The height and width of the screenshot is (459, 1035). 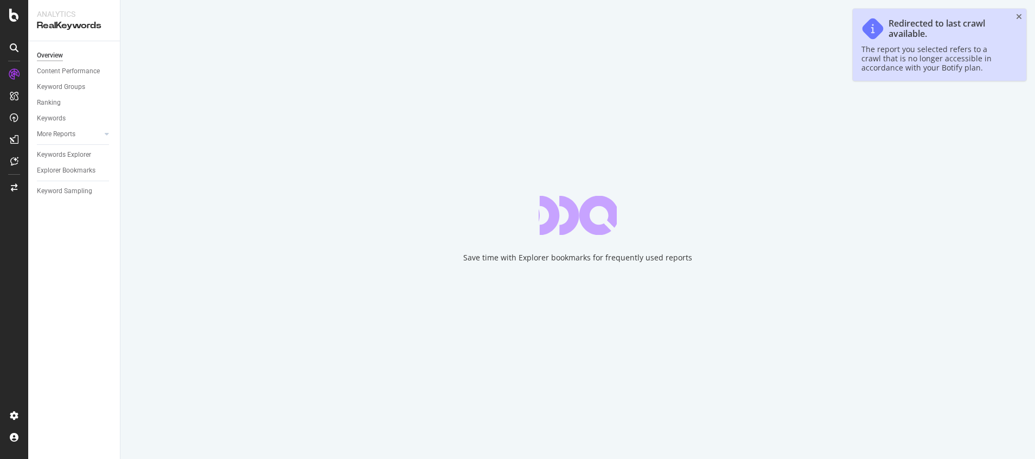 What do you see at coordinates (74, 71) in the screenshot?
I see `a: Content Performance` at bounding box center [74, 71].